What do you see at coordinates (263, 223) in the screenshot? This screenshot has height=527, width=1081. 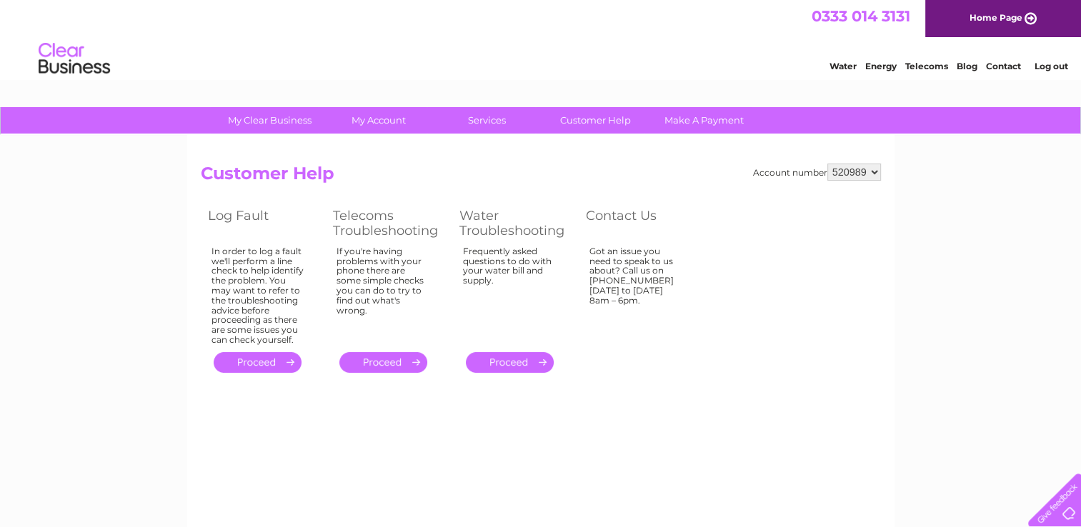 I see `th: Log Fault` at bounding box center [263, 223].